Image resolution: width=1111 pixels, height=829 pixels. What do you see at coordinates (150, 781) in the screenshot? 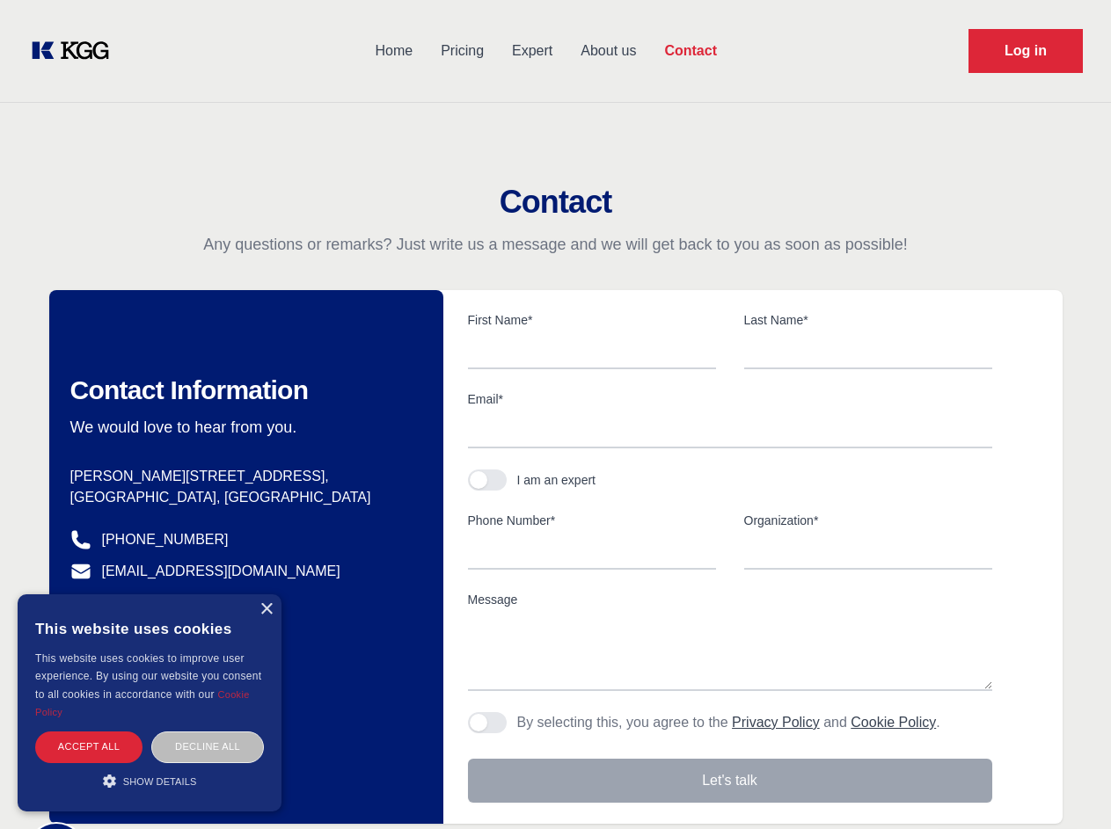
I see `div: Show details` at bounding box center [150, 781].